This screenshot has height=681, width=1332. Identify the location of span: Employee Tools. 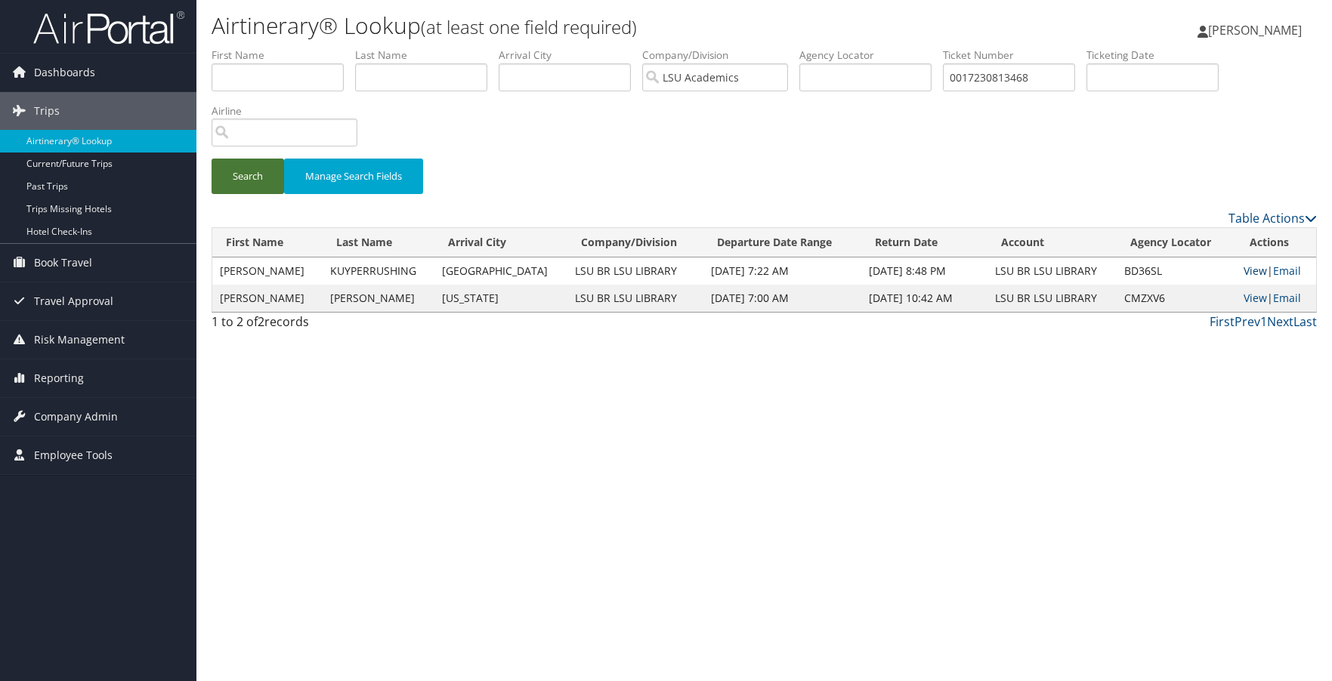
(73, 456).